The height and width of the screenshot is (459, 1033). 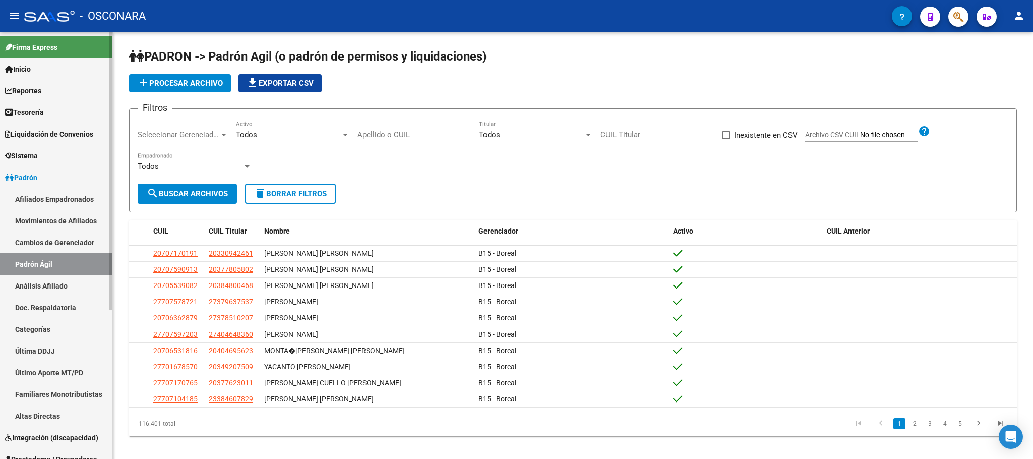 What do you see at coordinates (175, 269) in the screenshot?
I see `span: 20707590913` at bounding box center [175, 269].